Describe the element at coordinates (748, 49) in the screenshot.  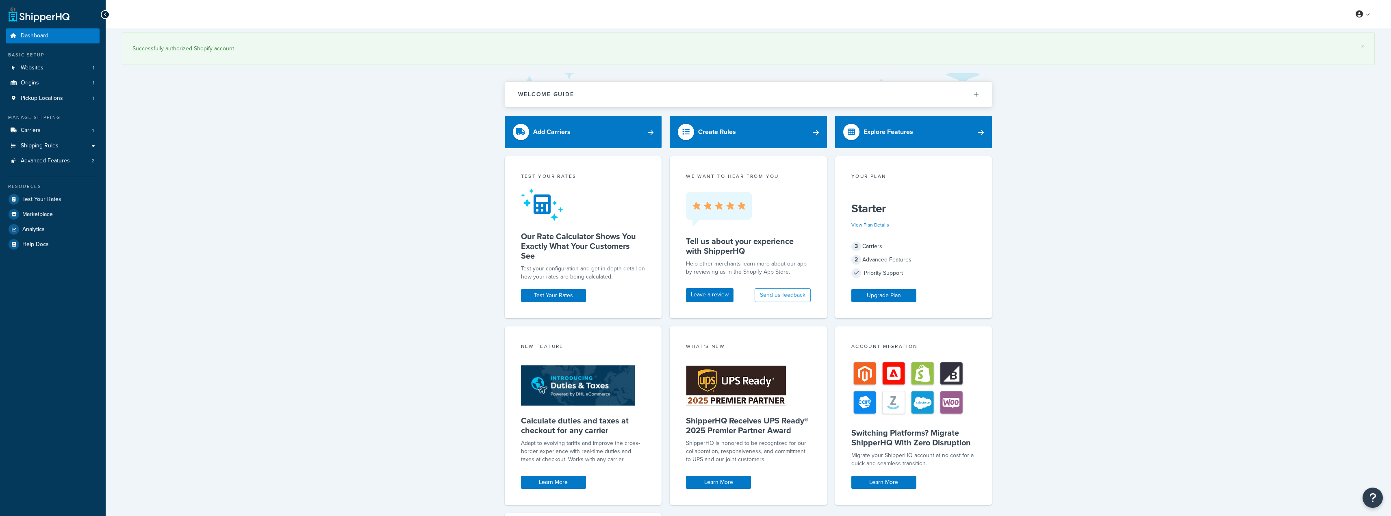
I see `div: Successfully authorized Shopify account` at that location.